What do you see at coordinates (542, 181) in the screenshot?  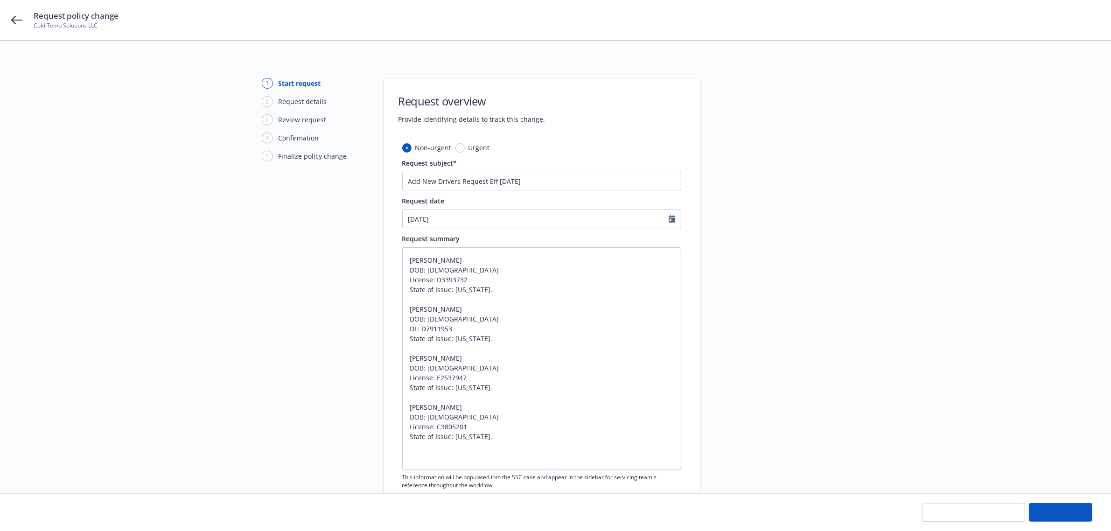 I see `input: The subject will appear in the summary list view for quick reference.` at bounding box center [542, 181].